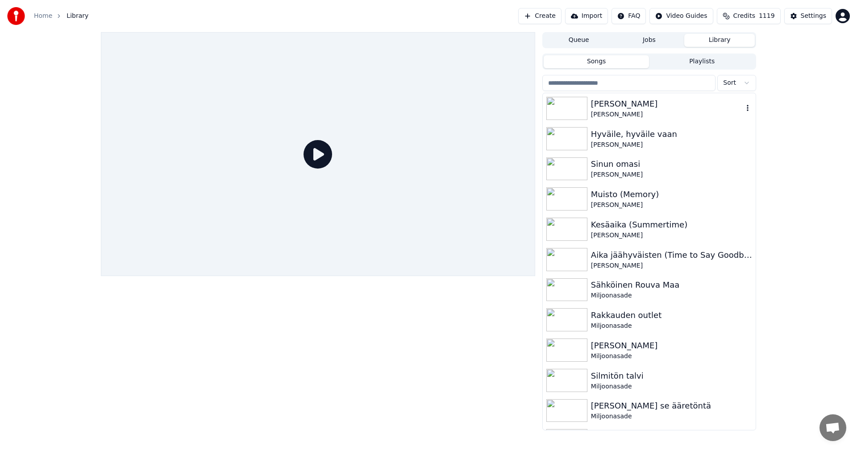  Describe the element at coordinates (719, 40) in the screenshot. I see `button: Library` at that location.